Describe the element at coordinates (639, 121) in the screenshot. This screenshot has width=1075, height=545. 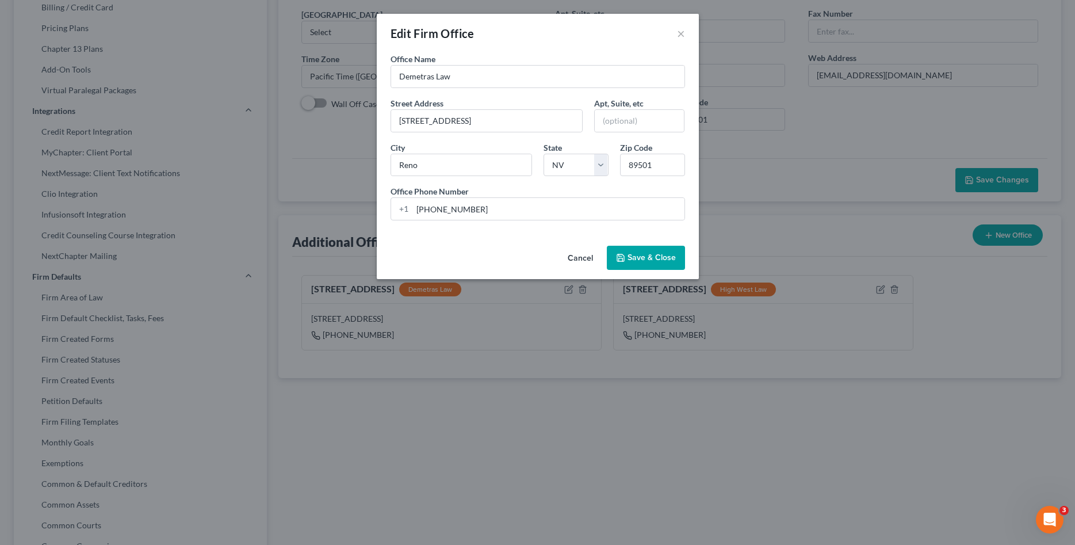
I see `input: (optional)` at that location.